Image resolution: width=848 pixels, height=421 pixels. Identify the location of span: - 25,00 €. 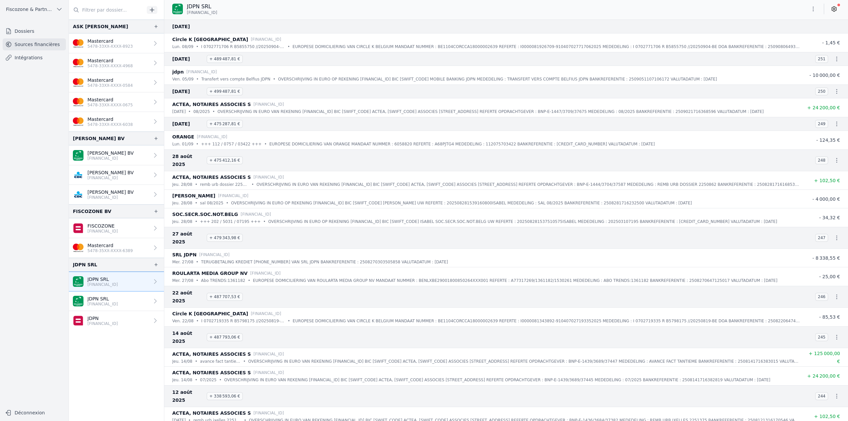
(829, 276).